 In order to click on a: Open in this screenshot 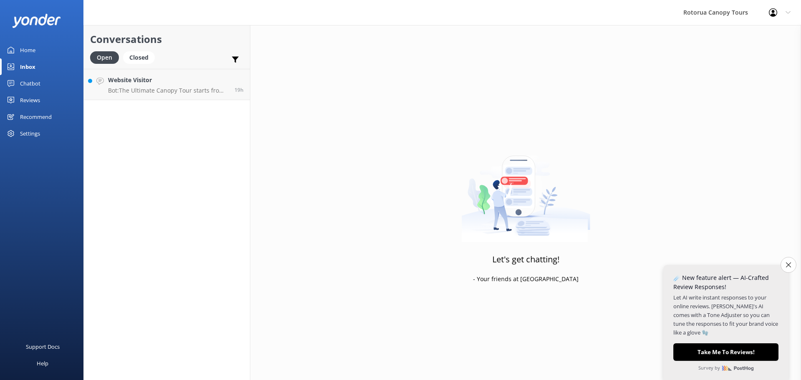, I will do `click(106, 57)`.